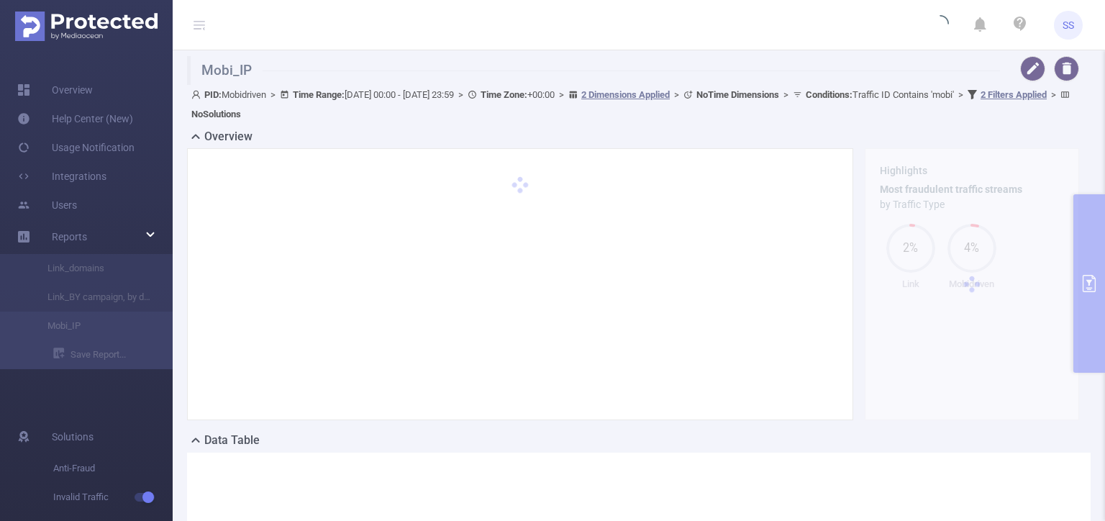 The width and height of the screenshot is (1105, 521). Describe the element at coordinates (113, 497) in the screenshot. I see `span: Invalid Traffic` at that location.